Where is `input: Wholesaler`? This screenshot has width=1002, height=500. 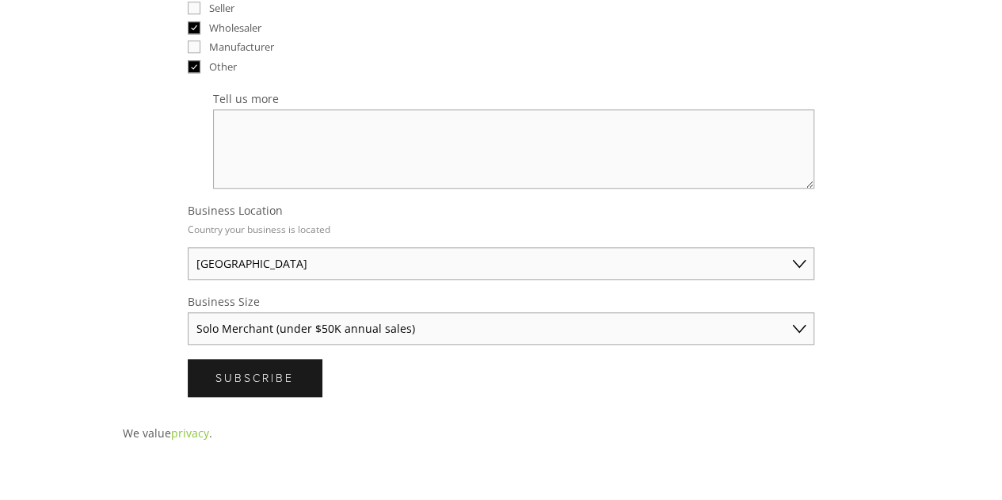 input: Wholesaler is located at coordinates (194, 28).